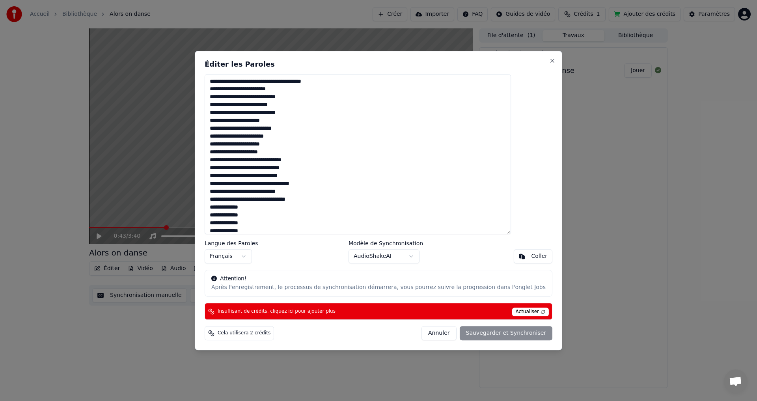 Image resolution: width=757 pixels, height=401 pixels. I want to click on button: Coller, so click(533, 256).